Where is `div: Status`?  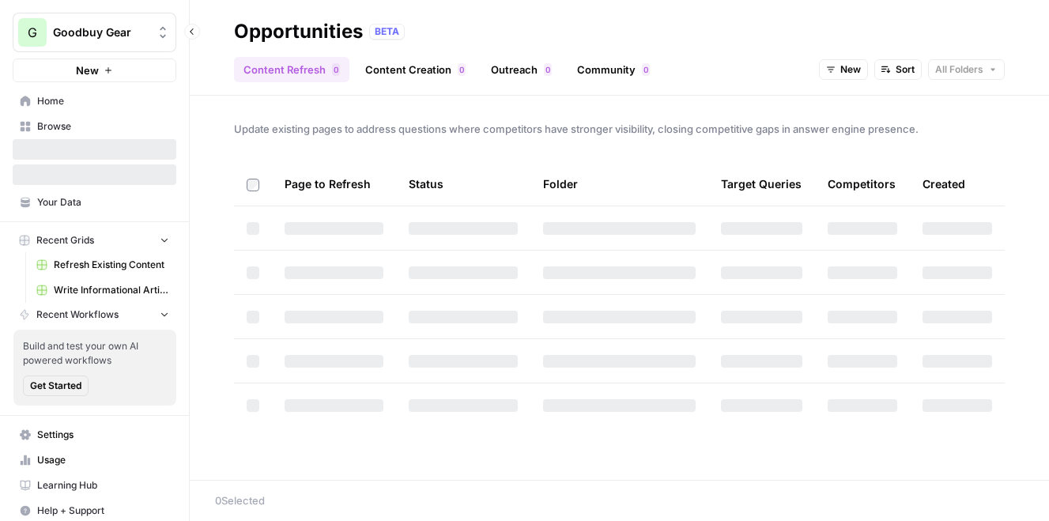
div: Status is located at coordinates (426, 183).